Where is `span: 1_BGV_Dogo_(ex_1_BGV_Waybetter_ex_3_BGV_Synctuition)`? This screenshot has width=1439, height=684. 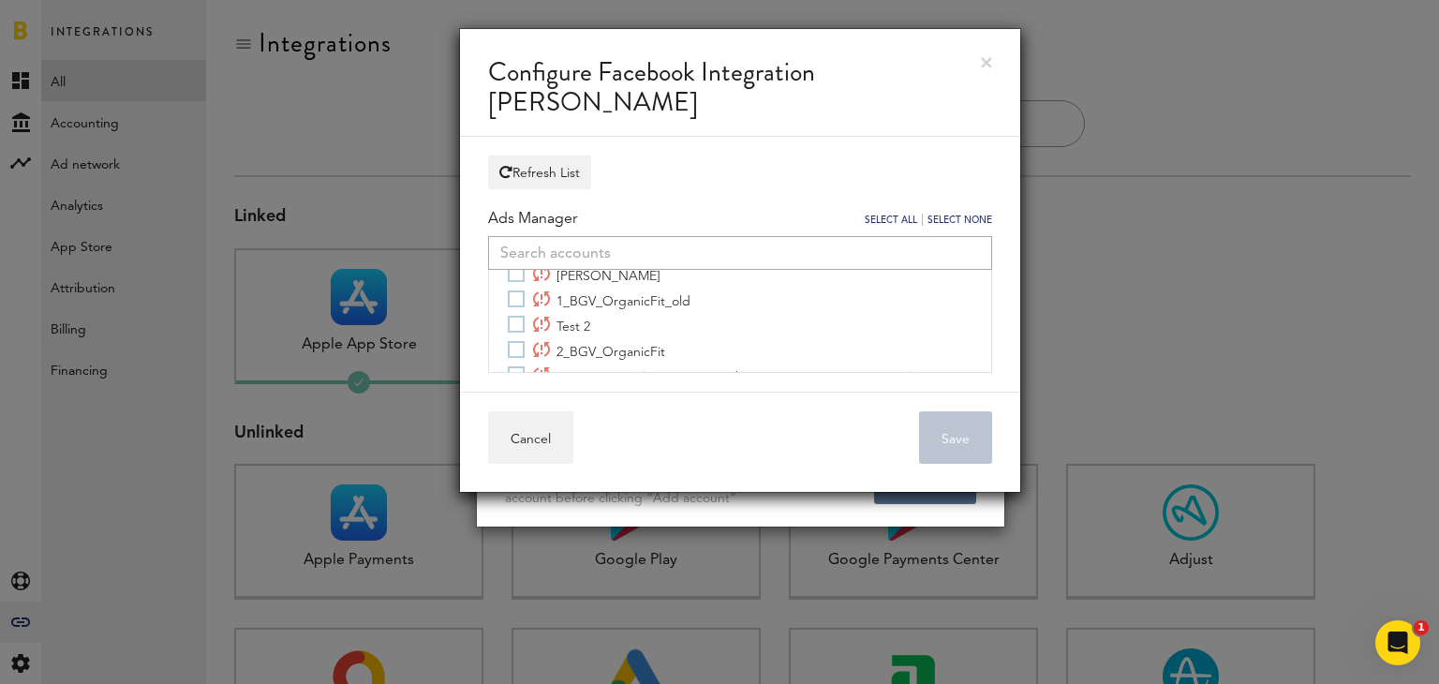 span: 1_BGV_Dogo_(ex_1_BGV_Waybetter_ex_3_BGV_Synctuition) is located at coordinates (723, 376).